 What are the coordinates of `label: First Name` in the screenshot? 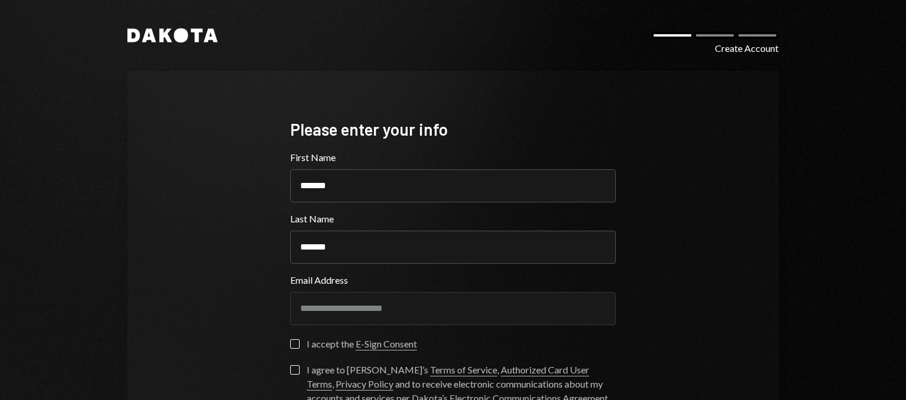 It's located at (453, 157).